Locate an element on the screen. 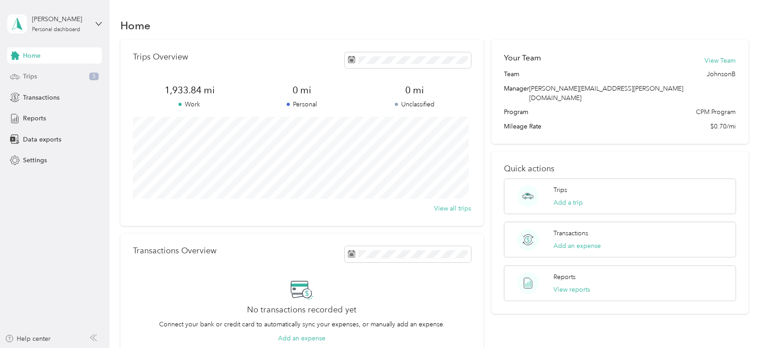 The height and width of the screenshot is (348, 764). span: Reports is located at coordinates (34, 118).